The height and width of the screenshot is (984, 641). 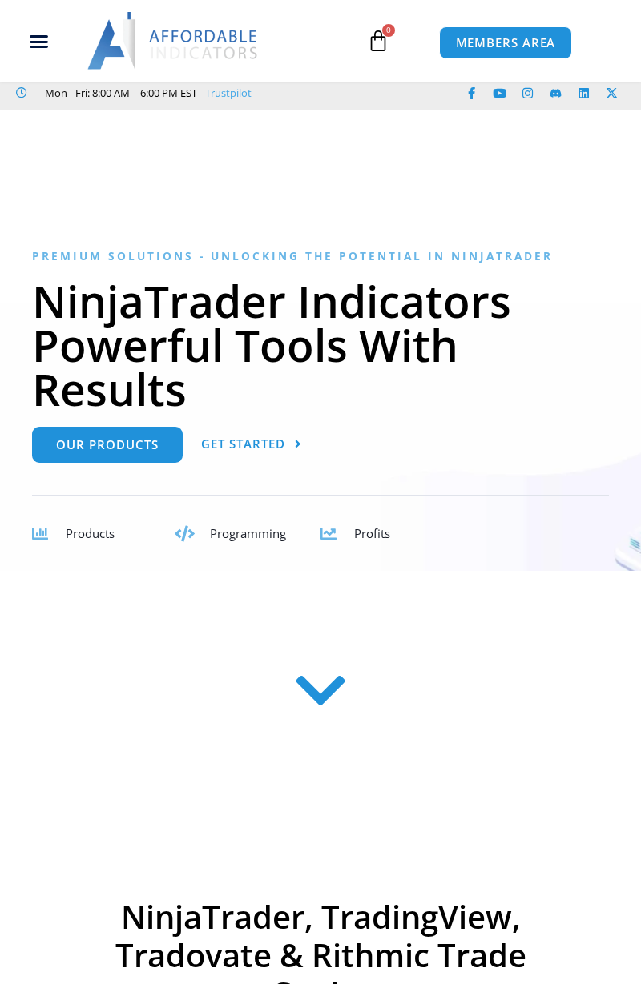 I want to click on span: Profits, so click(x=372, y=533).